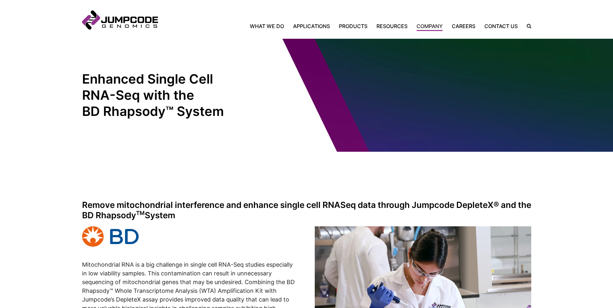  What do you see at coordinates (140, 213) in the screenshot?
I see `sup: TM` at bounding box center [140, 213].